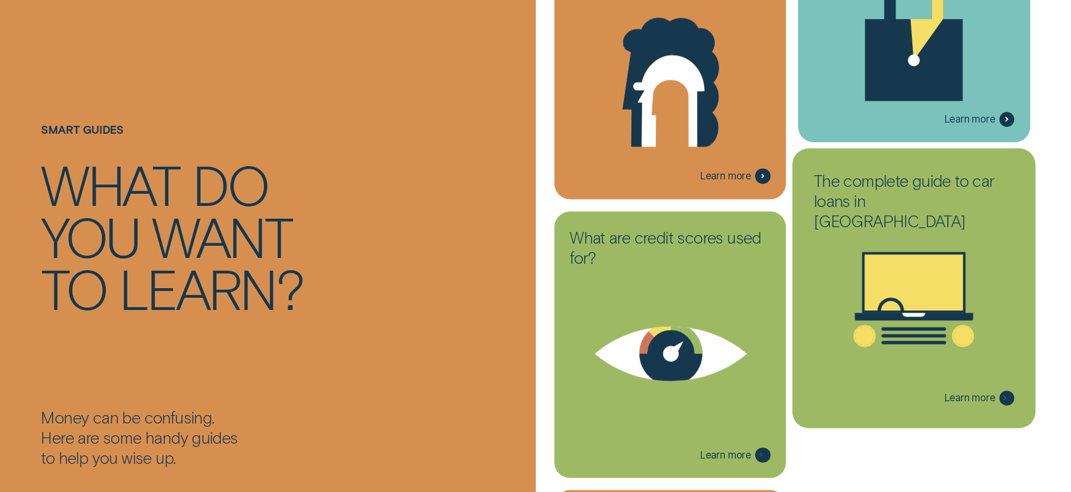  I want to click on div: to, so click(73, 288).